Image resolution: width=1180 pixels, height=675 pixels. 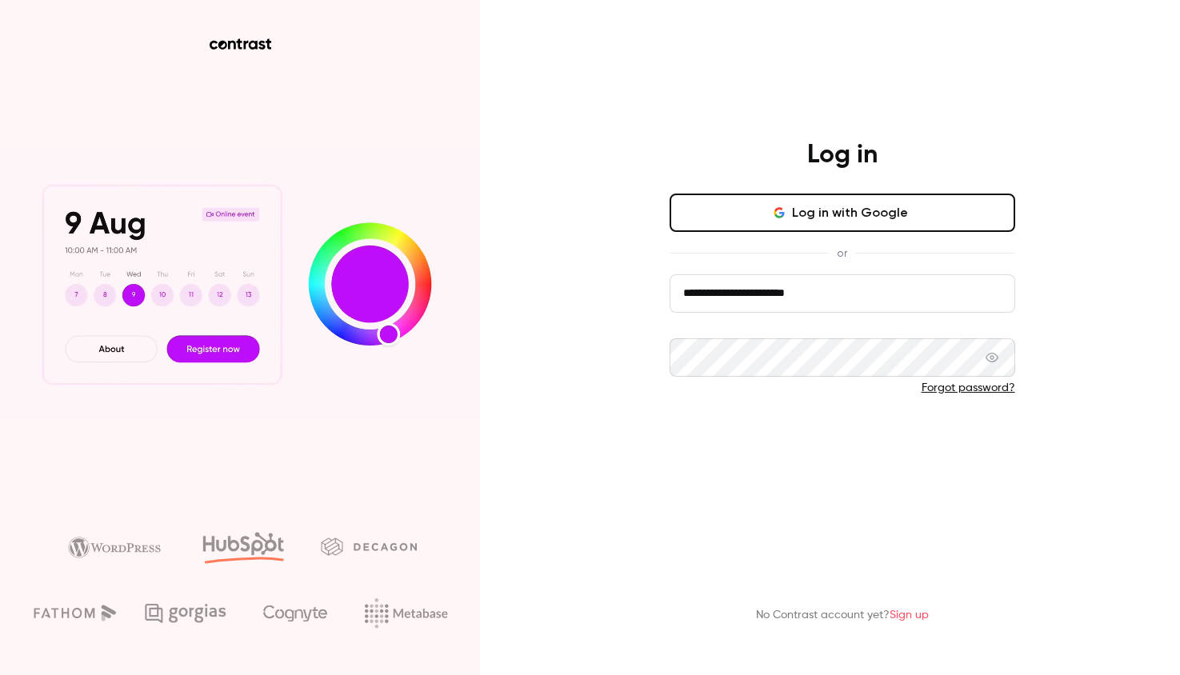 What do you see at coordinates (843, 441) in the screenshot?
I see `button: Log in` at bounding box center [843, 441].